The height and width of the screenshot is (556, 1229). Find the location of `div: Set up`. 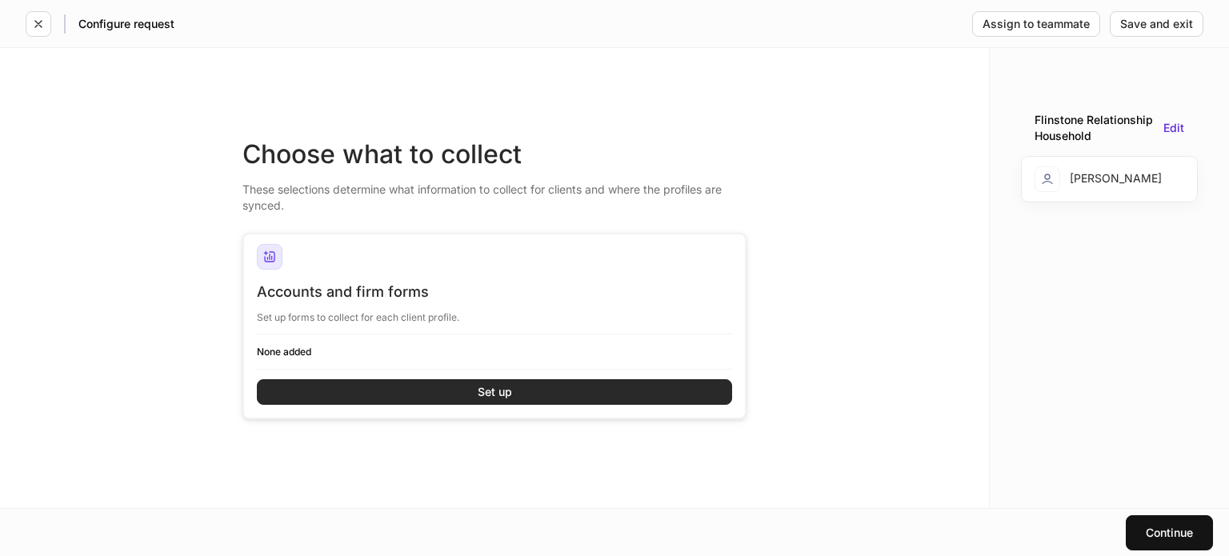

div: Set up is located at coordinates (494, 392).